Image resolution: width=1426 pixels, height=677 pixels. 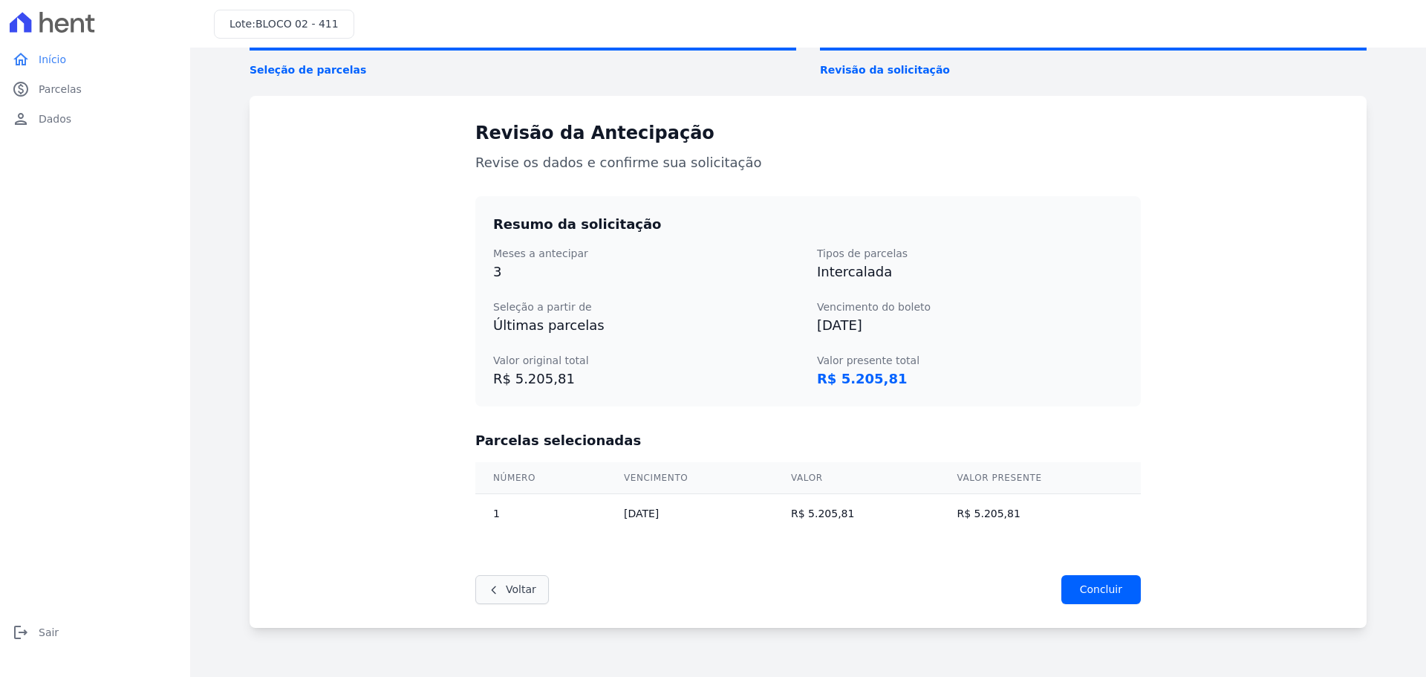 What do you see at coordinates (970, 253) in the screenshot?
I see `dt: Tipos de parcelas` at bounding box center [970, 253].